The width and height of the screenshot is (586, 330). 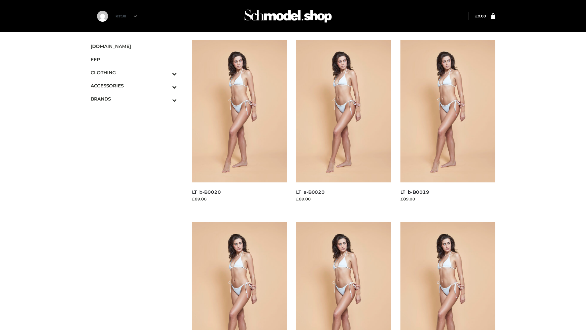 I want to click on a: Test38, so click(x=126, y=16).